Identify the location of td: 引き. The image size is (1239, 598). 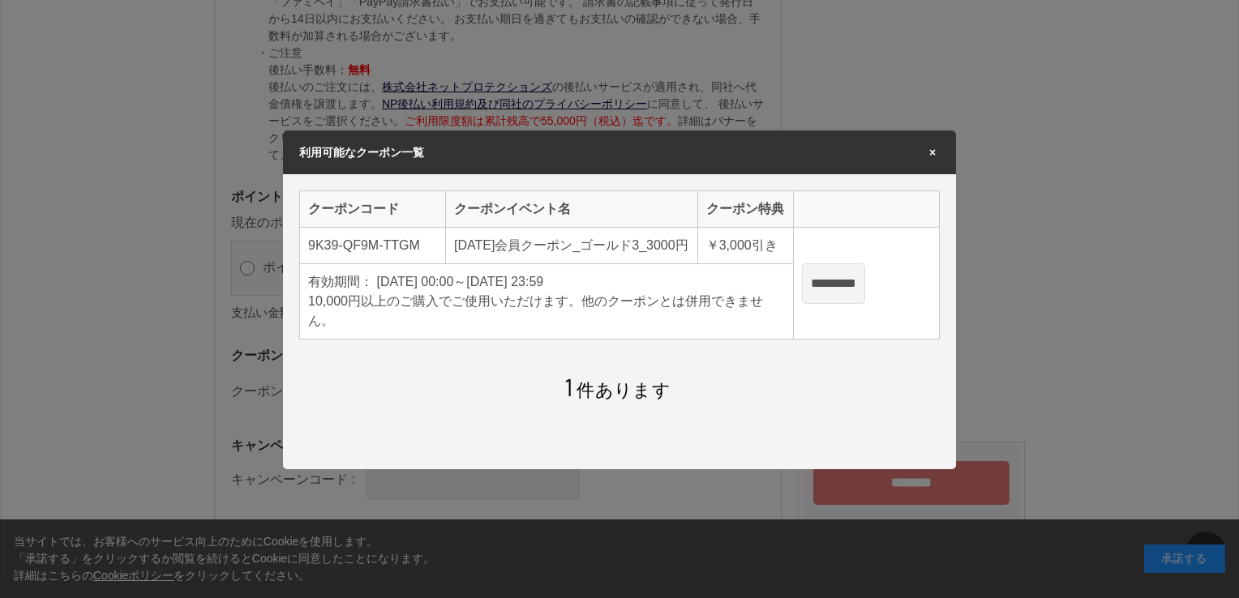
(745, 246).